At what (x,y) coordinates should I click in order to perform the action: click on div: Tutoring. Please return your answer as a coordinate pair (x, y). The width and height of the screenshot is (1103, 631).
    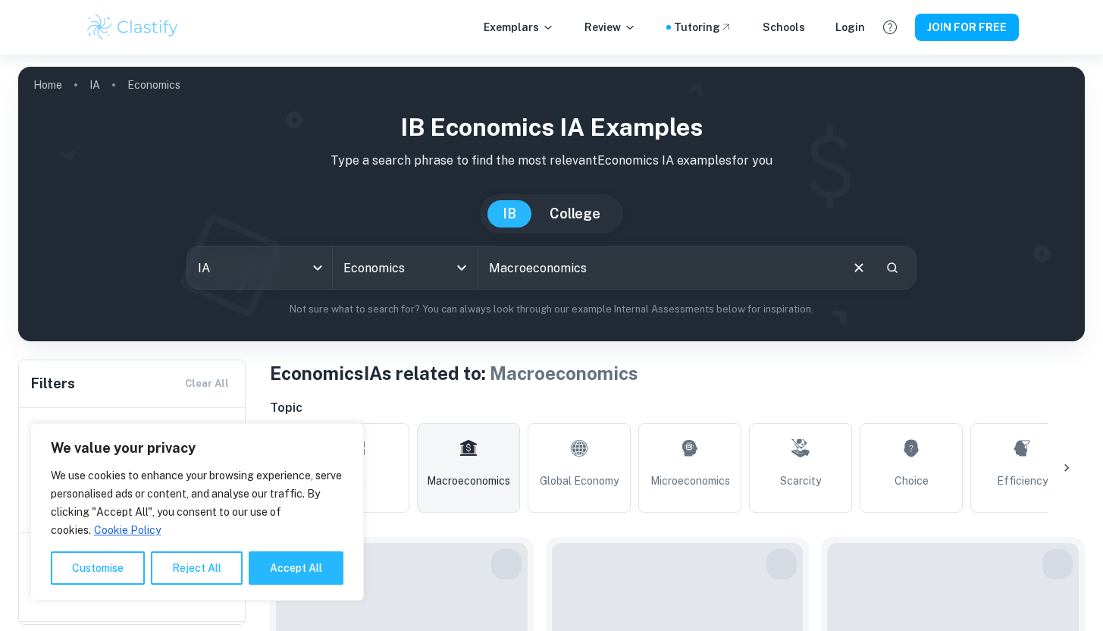
    Looking at the image, I should click on (703, 27).